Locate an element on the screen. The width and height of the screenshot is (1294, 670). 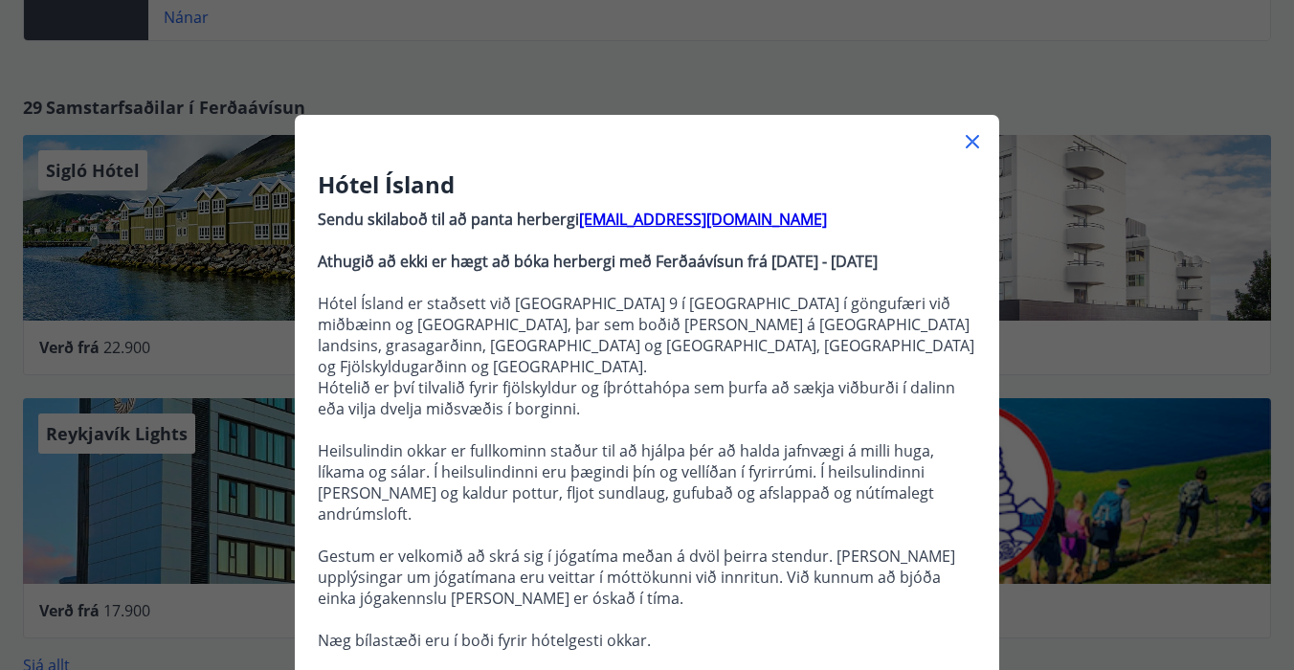
p: Heilsulindin okkar er fullkominn staður til að hjálpa þér að halda jafnvægi á milli huga, líkama ... is located at coordinates (647, 482).